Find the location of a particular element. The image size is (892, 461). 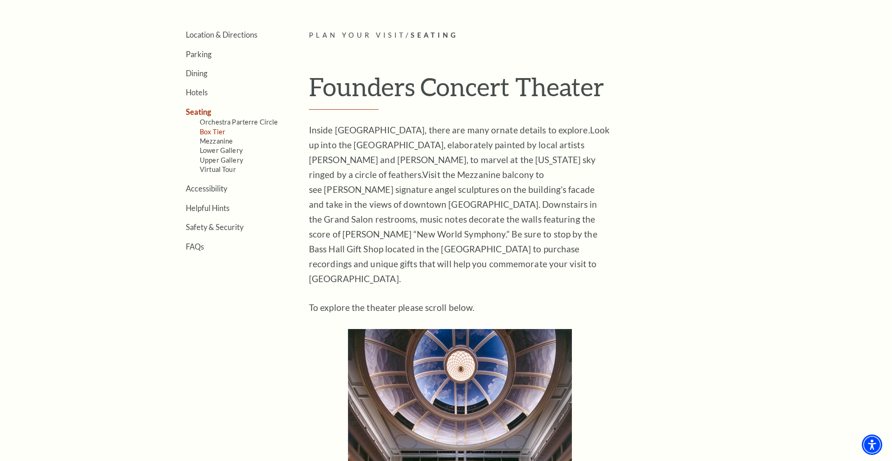

a: Dining is located at coordinates (197, 73).